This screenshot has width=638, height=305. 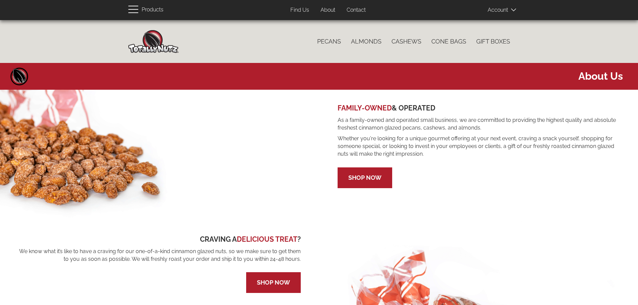 What do you see at coordinates (356, 10) in the screenshot?
I see `a: Contact` at bounding box center [356, 10].